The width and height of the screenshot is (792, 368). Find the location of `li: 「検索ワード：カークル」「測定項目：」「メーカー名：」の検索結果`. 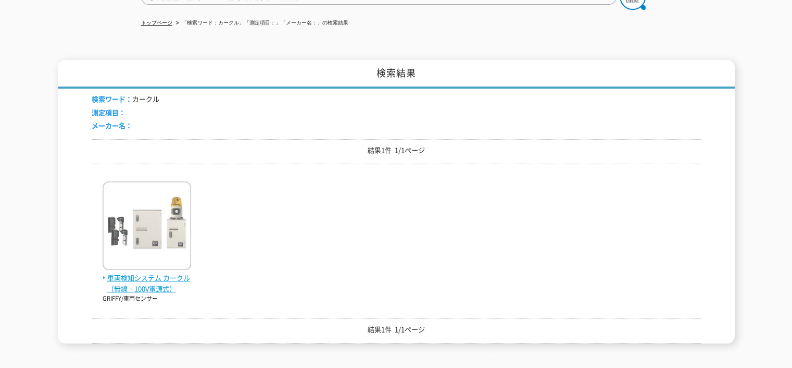

li: 「検索ワード：カークル」「測定項目：」「メーカー名：」の検索結果 is located at coordinates (261, 23).